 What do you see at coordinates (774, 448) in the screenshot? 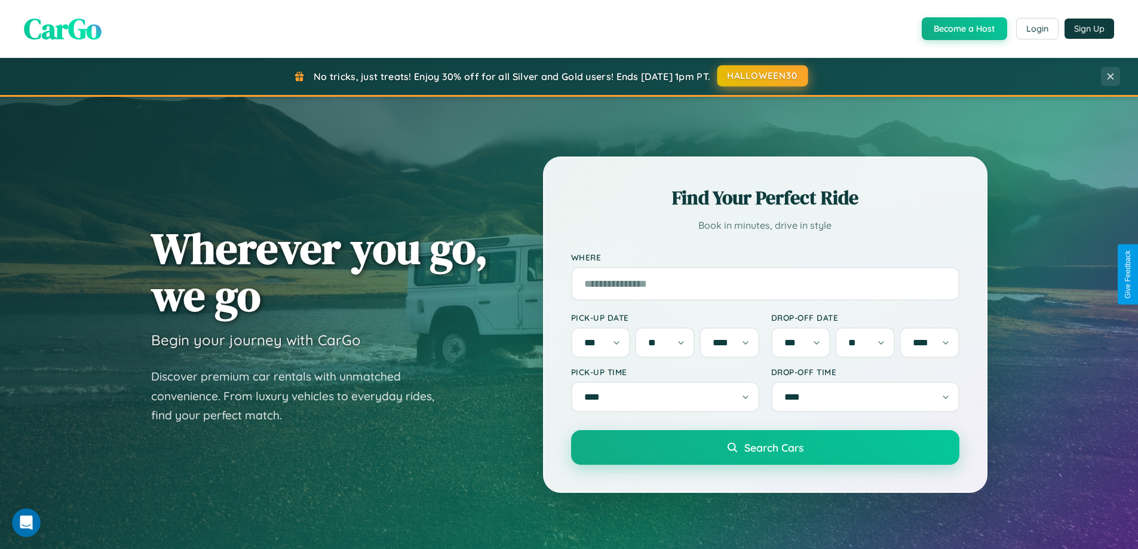
I see `span: Search Cars` at bounding box center [774, 448].